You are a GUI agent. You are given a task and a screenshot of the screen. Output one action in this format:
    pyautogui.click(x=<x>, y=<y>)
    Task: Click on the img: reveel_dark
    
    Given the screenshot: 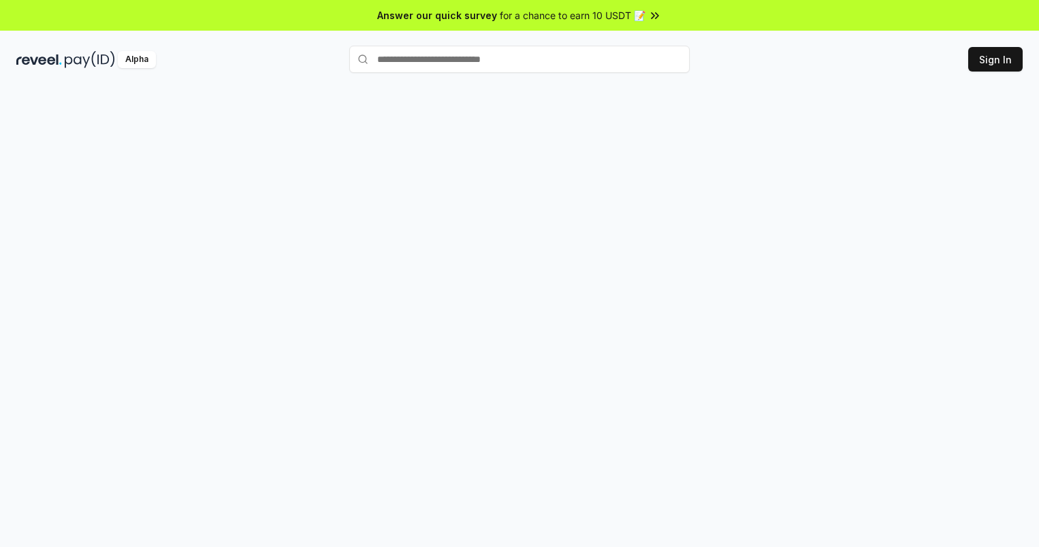 What is the action you would take?
    pyautogui.click(x=39, y=59)
    